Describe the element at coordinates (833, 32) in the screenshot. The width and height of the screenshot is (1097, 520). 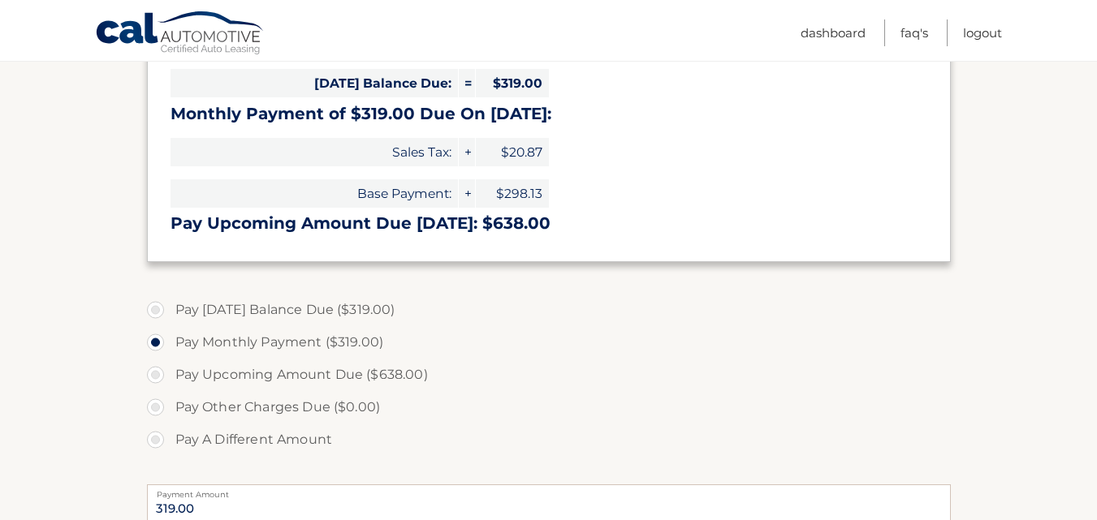
I see `a: Dashboard` at that location.